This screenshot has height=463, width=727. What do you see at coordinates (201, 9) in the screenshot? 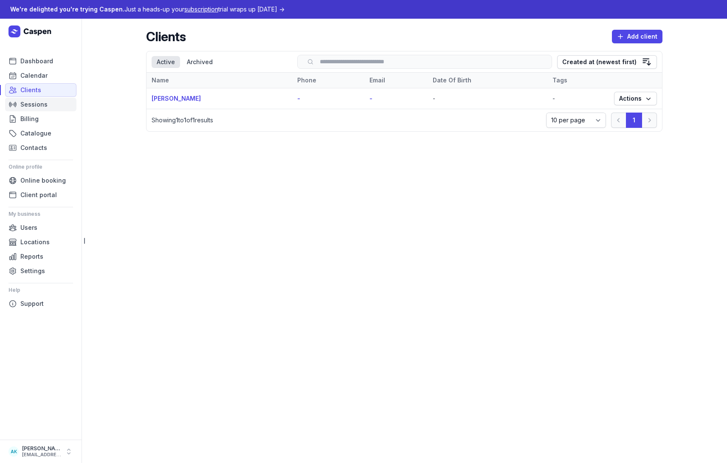
I see `span: subscription` at bounding box center [201, 9].